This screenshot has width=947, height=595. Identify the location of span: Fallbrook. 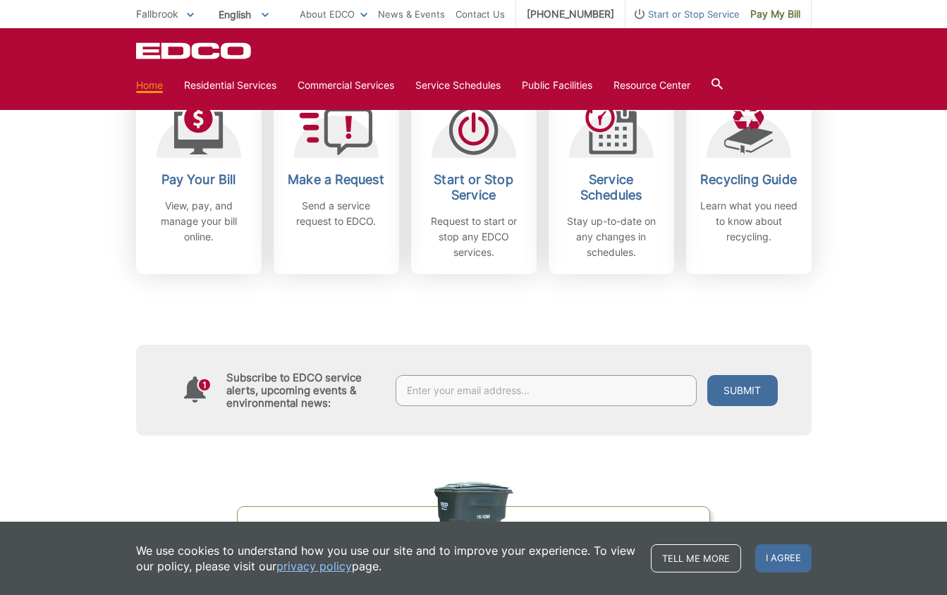
(157, 13).